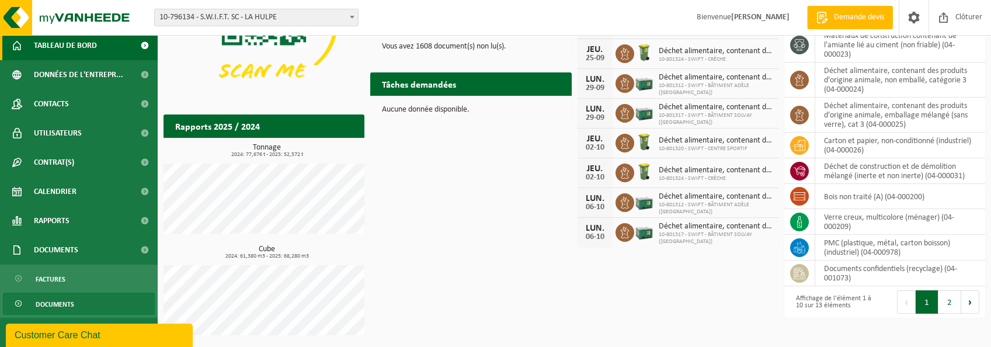 The image size is (991, 347). I want to click on span: Contrat(s), so click(54, 162).